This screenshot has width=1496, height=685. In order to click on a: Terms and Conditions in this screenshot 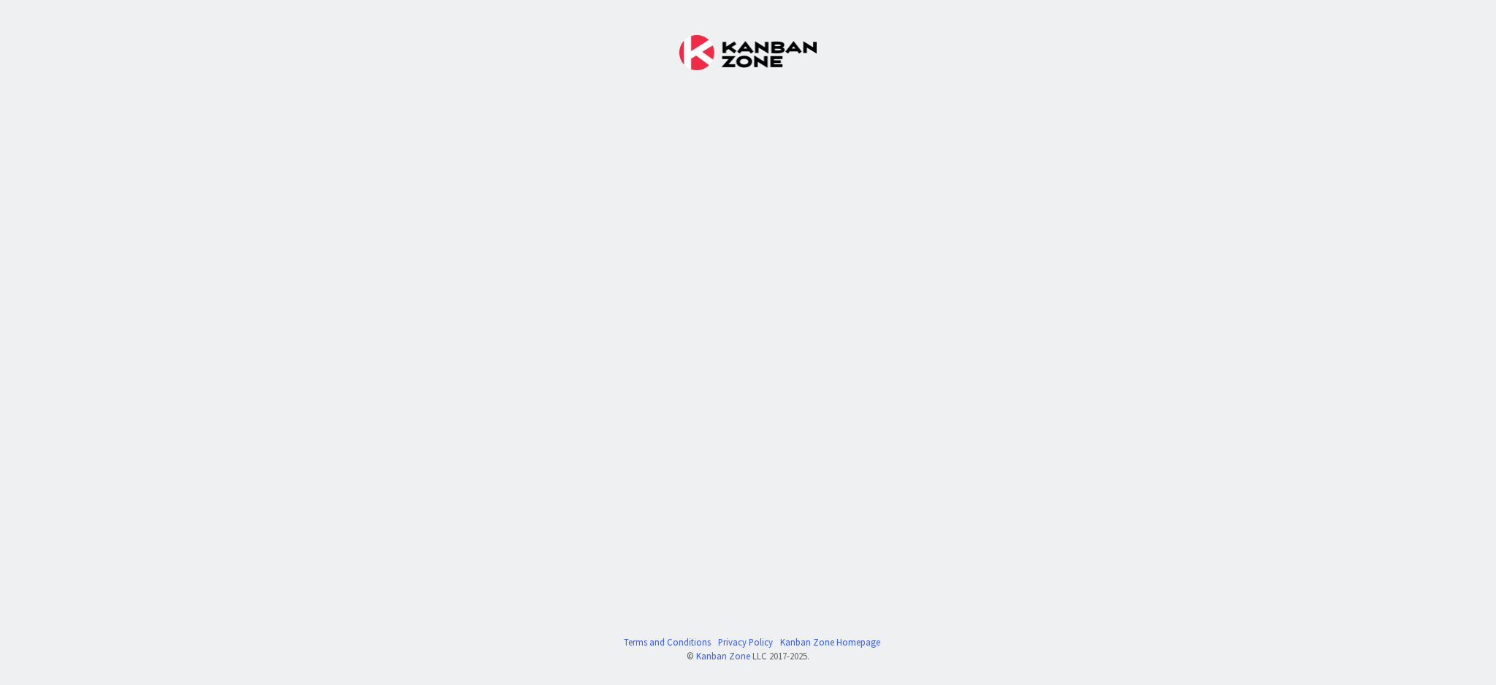, I will do `click(667, 642)`.